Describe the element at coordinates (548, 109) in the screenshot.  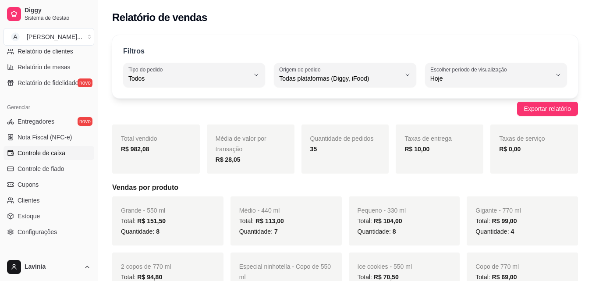
I see `span: Exportar relatório` at that location.